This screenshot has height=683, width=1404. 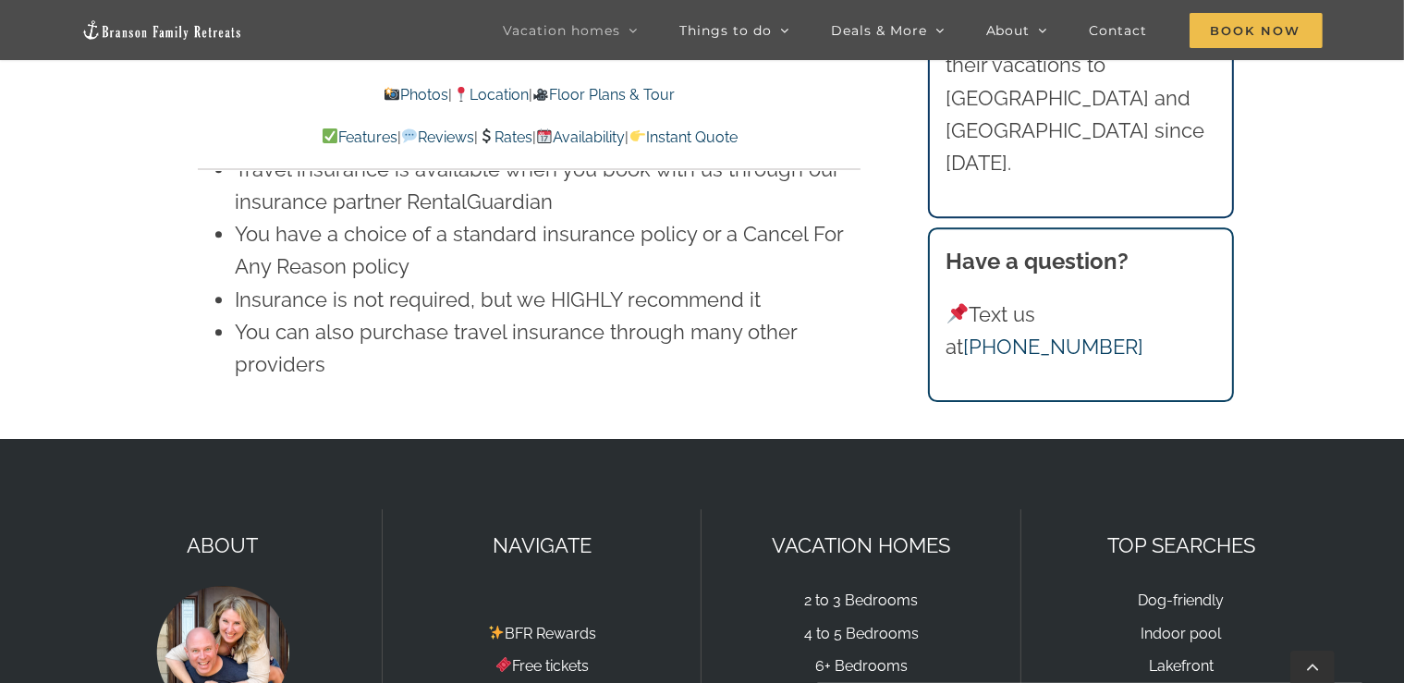 What do you see at coordinates (437, 137) in the screenshot?
I see `a: Reviews` at bounding box center [437, 137].